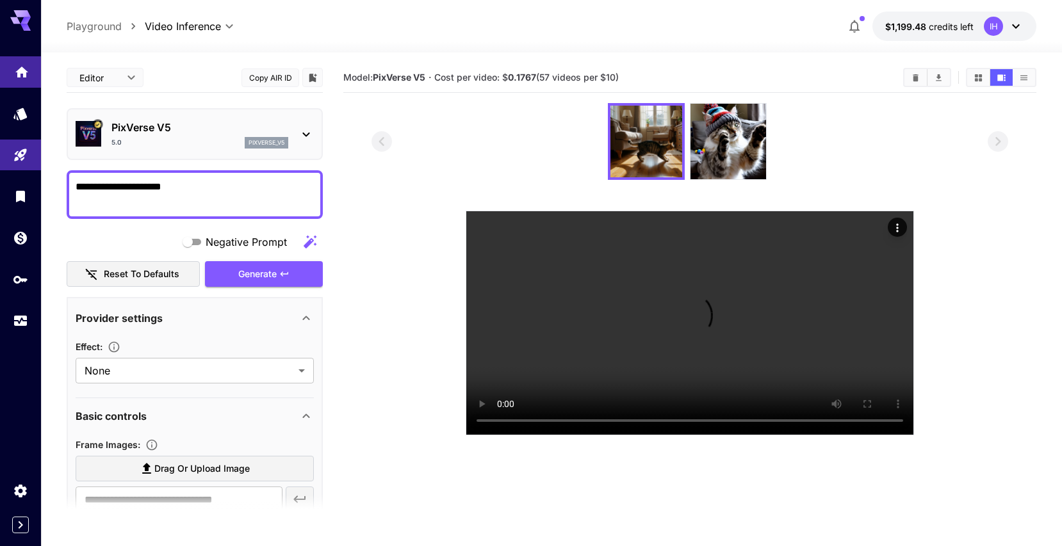  I want to click on a: Playground, so click(94, 26).